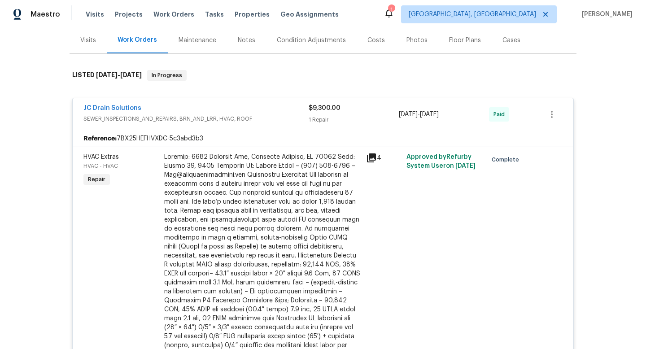  Describe the element at coordinates (246, 40) in the screenshot. I see `div: Notes` at that location.